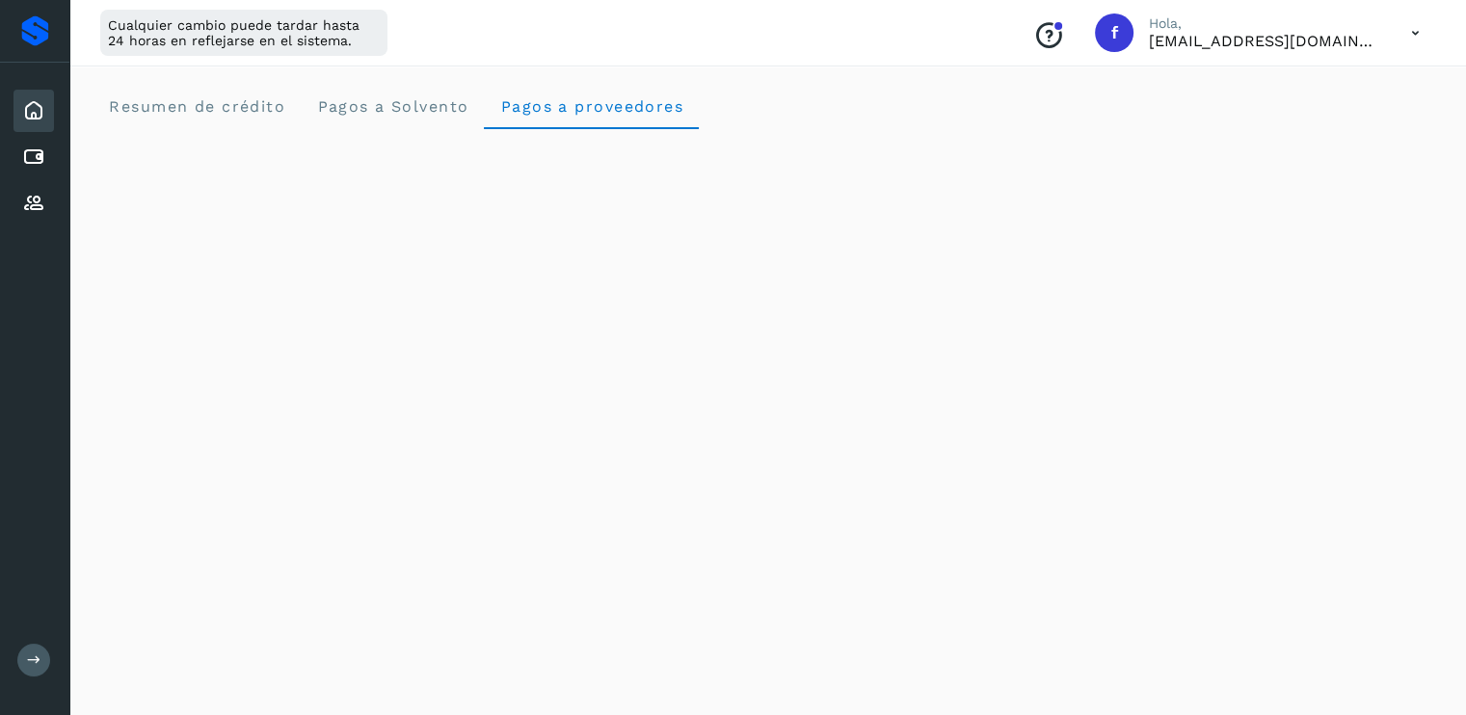 The image size is (1466, 715). What do you see at coordinates (197, 106) in the screenshot?
I see `span: Resumen de crédito` at bounding box center [197, 106].